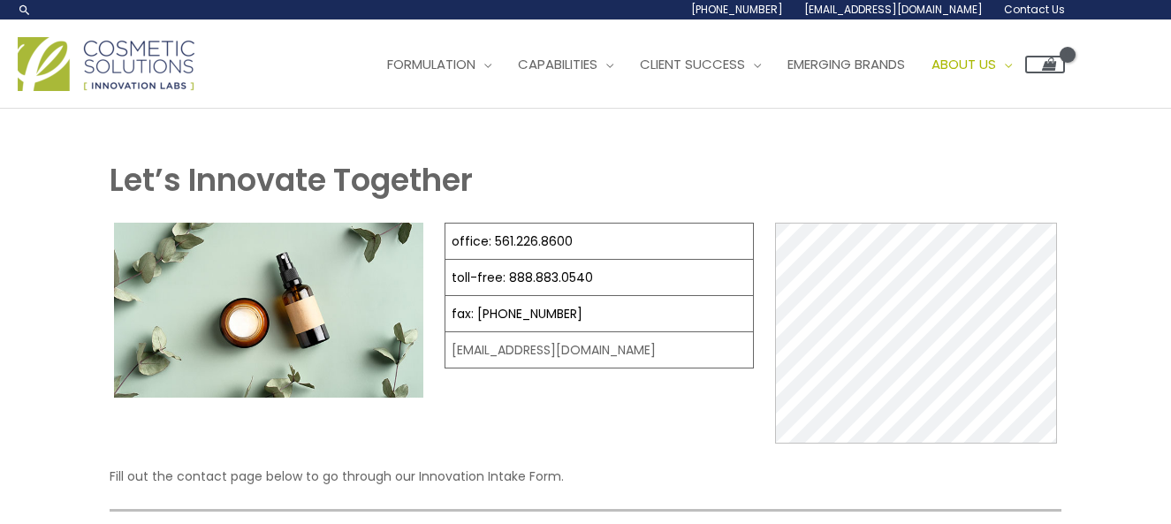 This screenshot has height=524, width=1171. Describe the element at coordinates (971, 65) in the screenshot. I see `a: About Us` at that location.